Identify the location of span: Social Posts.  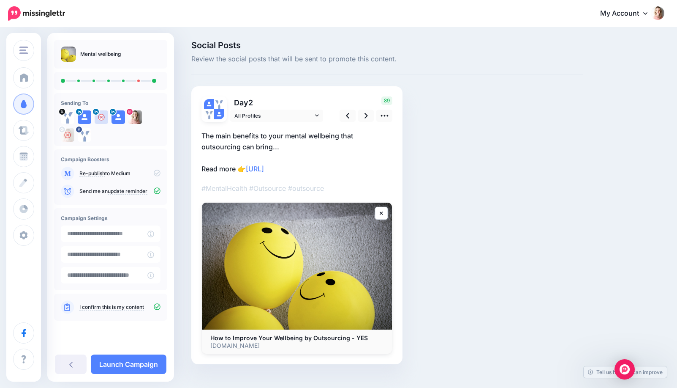
(388, 45).